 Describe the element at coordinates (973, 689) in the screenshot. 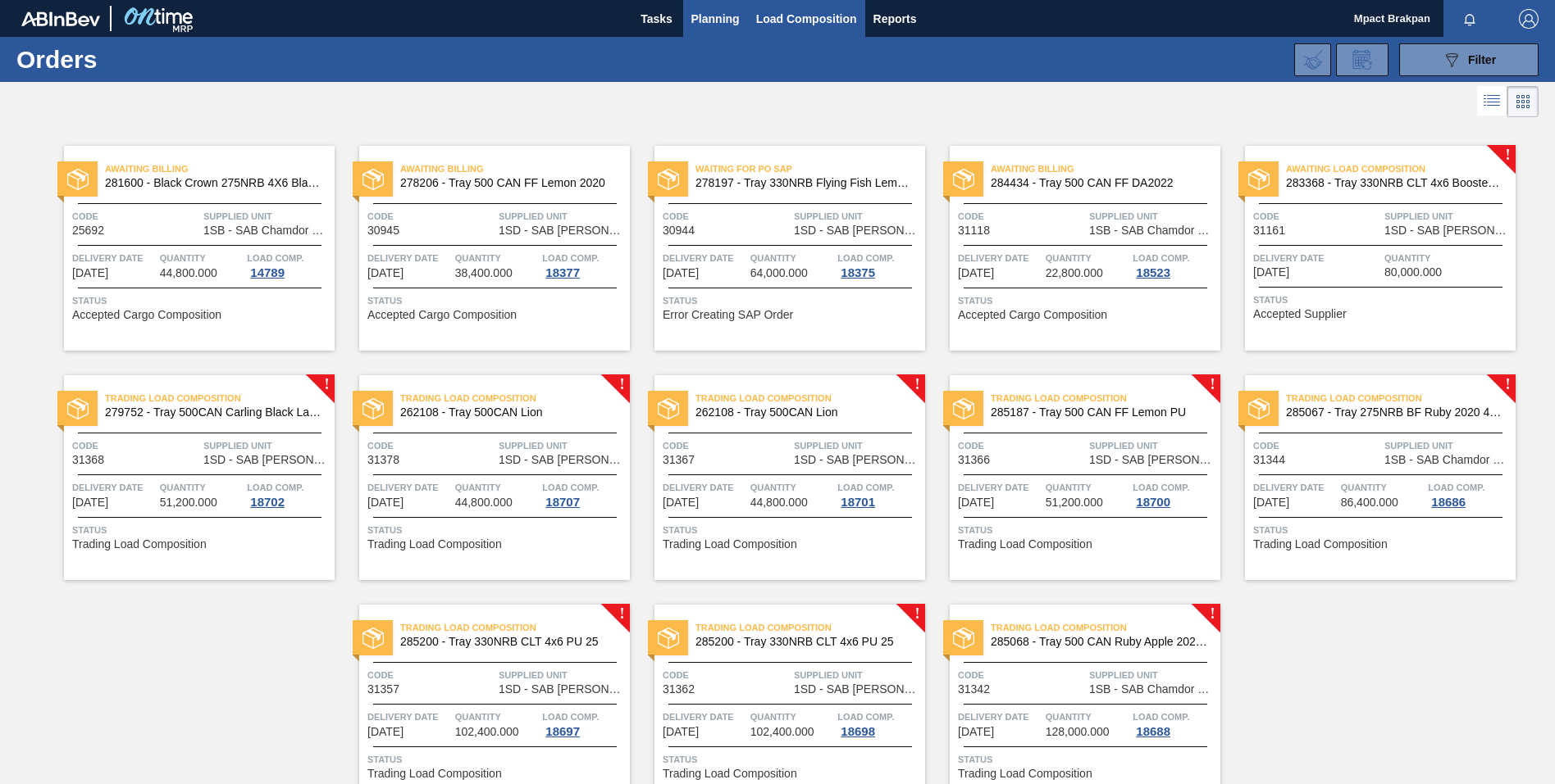

I see `span: 31342` at that location.